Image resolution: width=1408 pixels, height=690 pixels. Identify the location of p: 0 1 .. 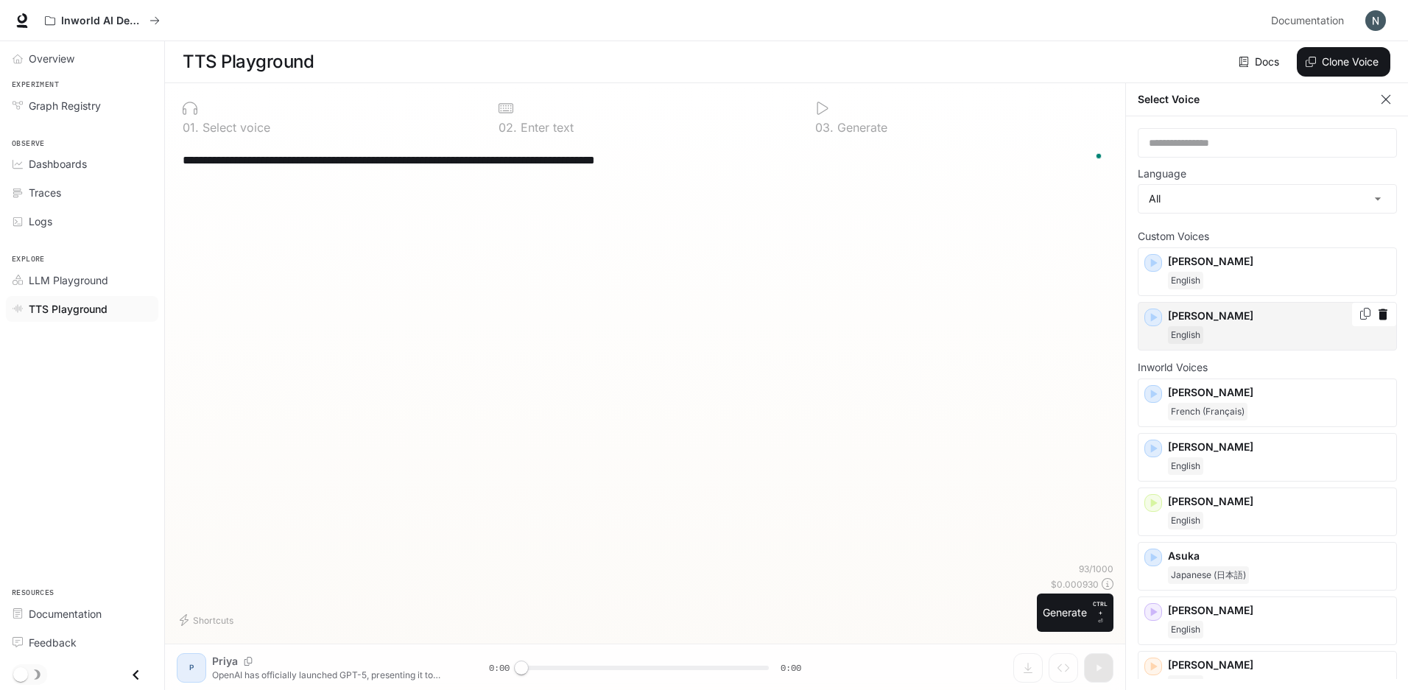
(191, 127).